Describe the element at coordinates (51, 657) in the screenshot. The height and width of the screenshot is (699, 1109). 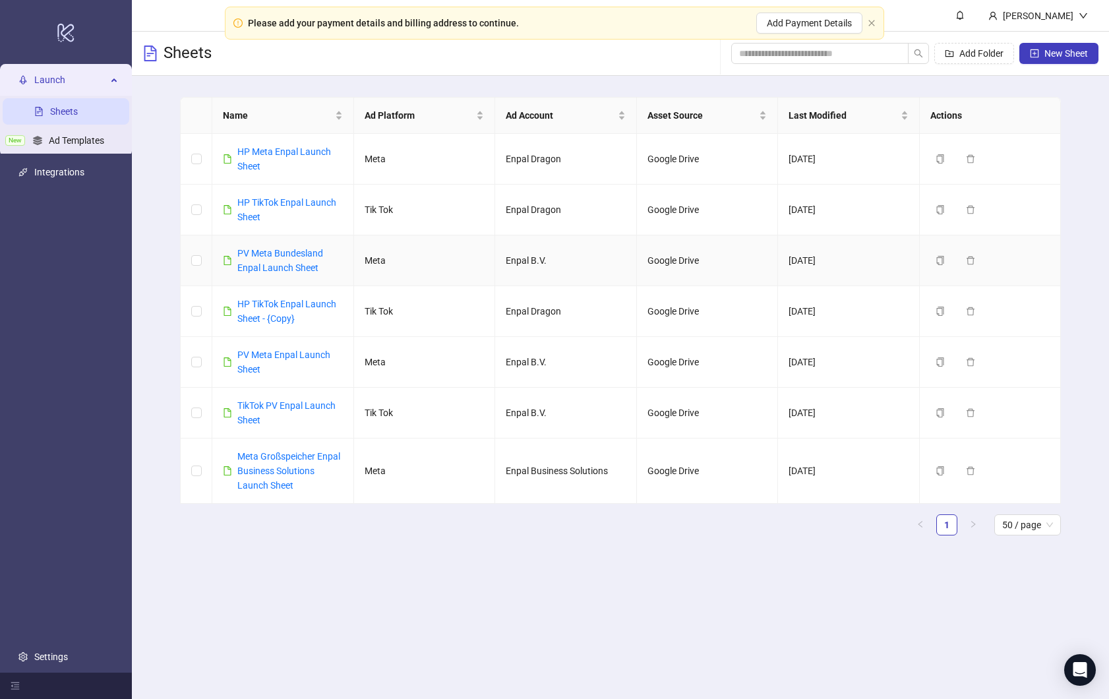
I see `a: Settings` at that location.